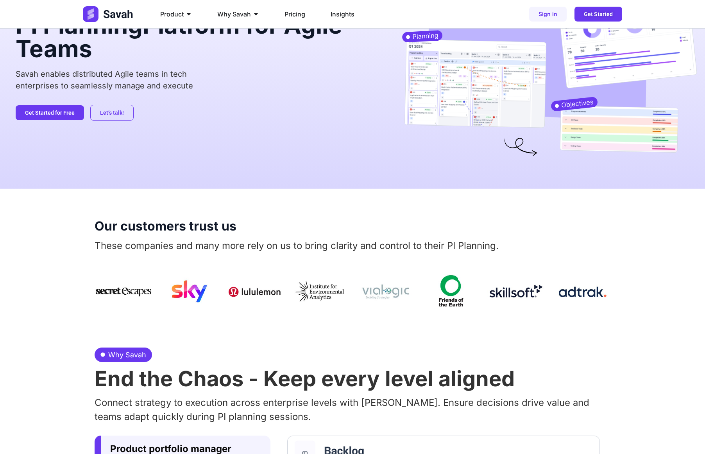 This screenshot has height=454, width=705. Describe the element at coordinates (109, 14) in the screenshot. I see `img: Logo (2)` at that location.